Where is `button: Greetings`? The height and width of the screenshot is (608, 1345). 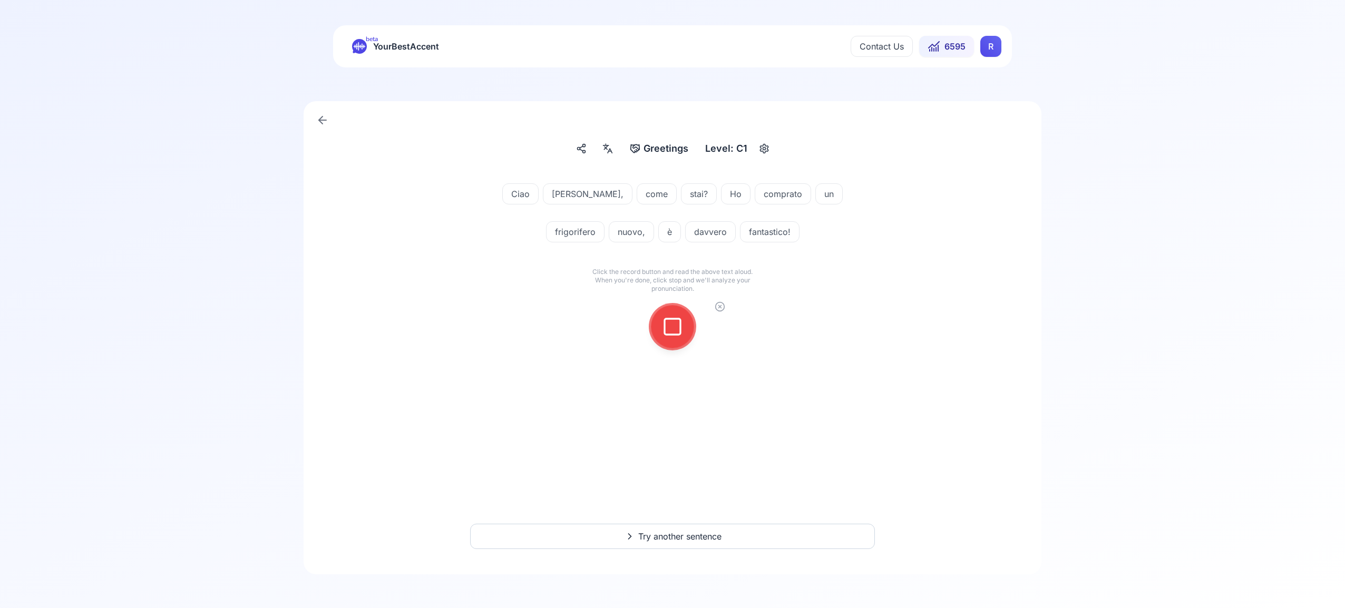 button: Greetings is located at coordinates (659, 149).